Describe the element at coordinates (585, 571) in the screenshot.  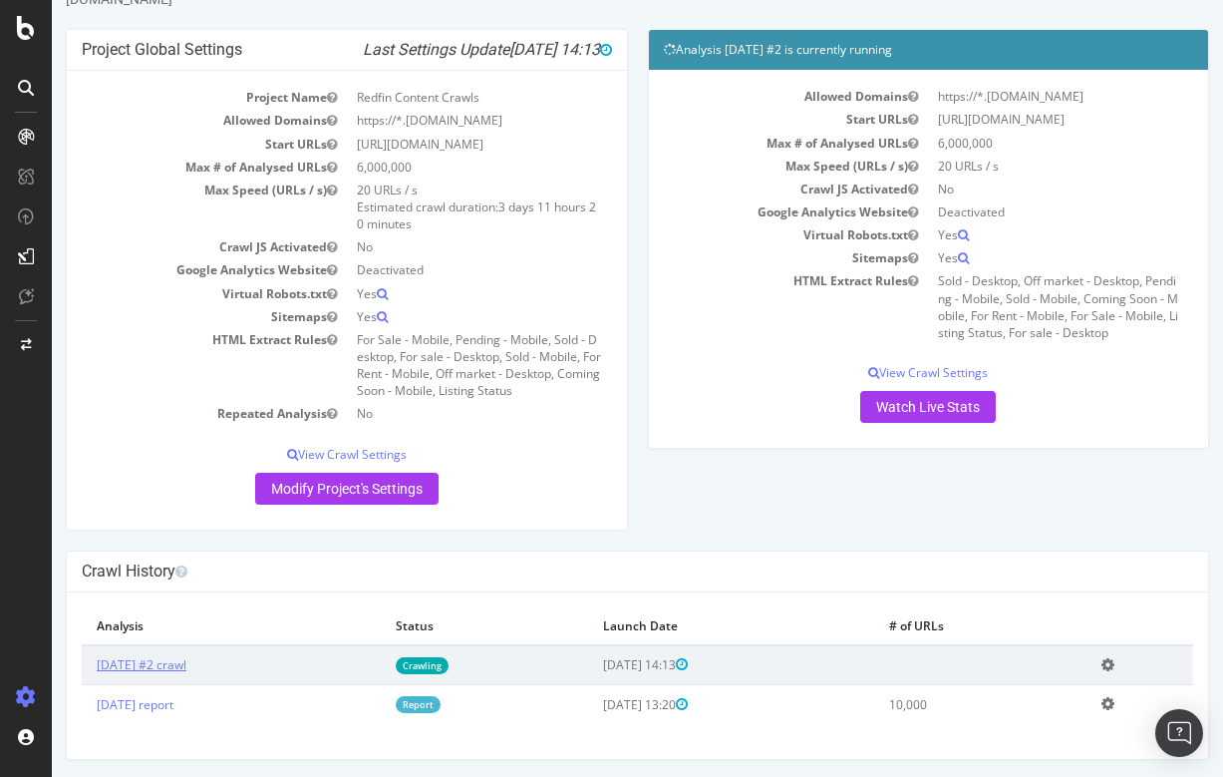
I see `h4: Crawl History` at that location.